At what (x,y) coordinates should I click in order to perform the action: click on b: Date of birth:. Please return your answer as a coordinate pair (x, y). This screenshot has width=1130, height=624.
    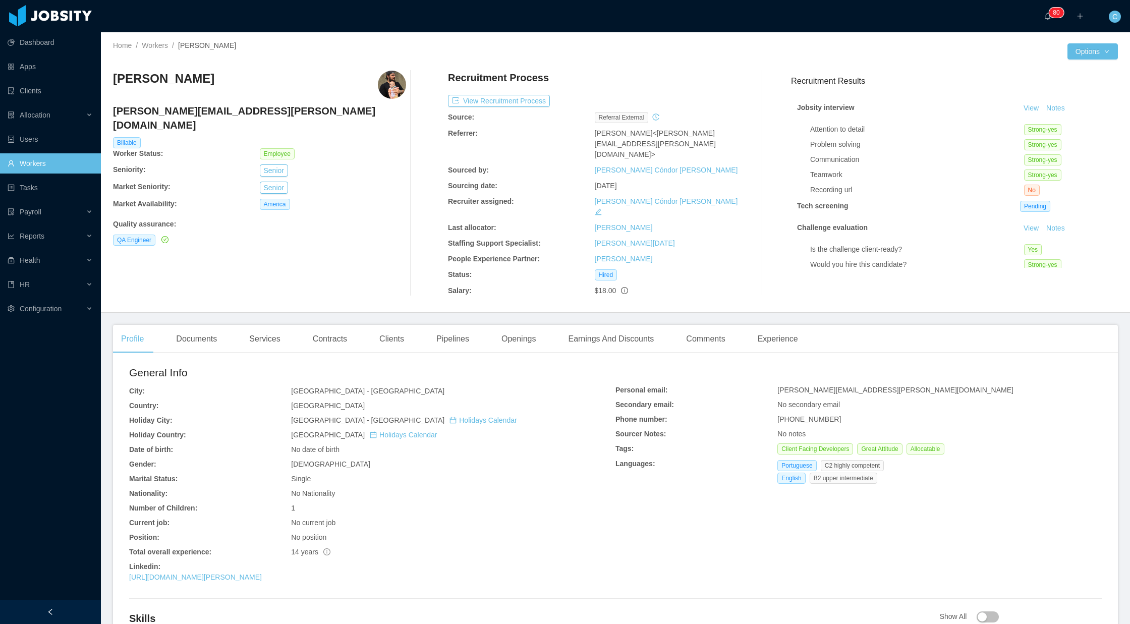
    Looking at the image, I should click on (151, 449).